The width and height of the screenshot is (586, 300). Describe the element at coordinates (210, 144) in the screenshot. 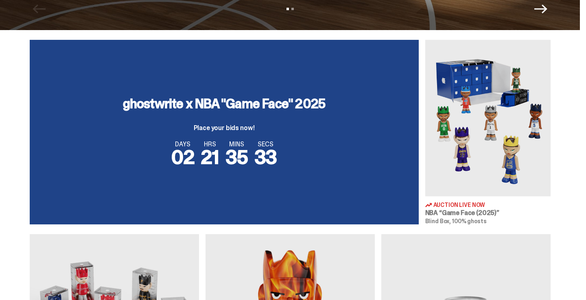

I see `span: HRS` at that location.